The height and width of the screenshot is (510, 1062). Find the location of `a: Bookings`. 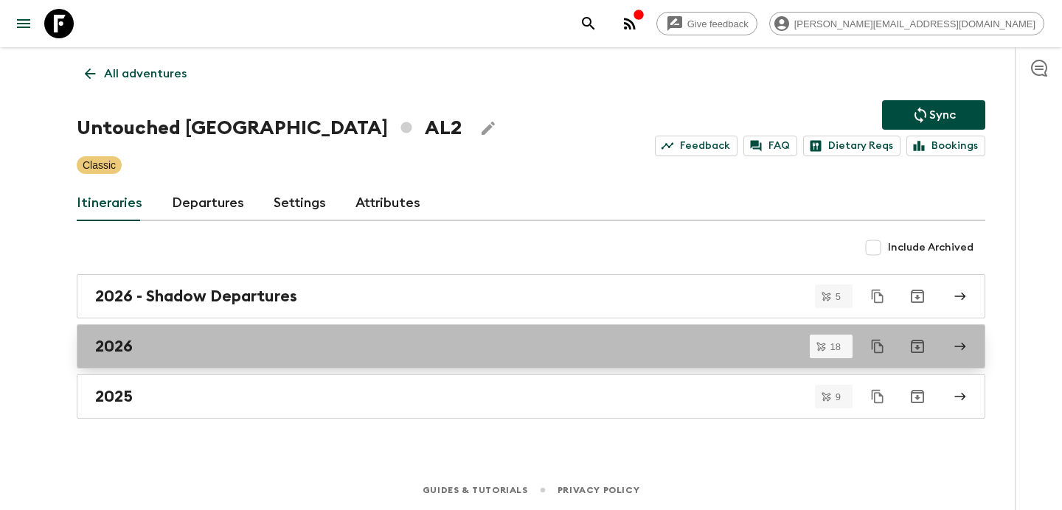

a: Bookings is located at coordinates (945, 146).